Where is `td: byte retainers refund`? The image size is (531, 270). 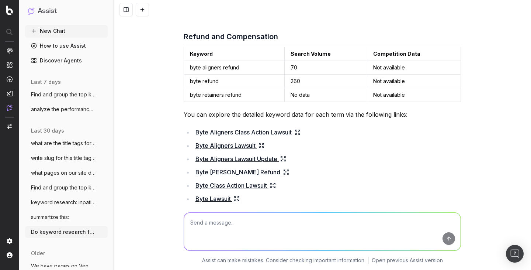
td: byte retainers refund is located at coordinates (234, 95).